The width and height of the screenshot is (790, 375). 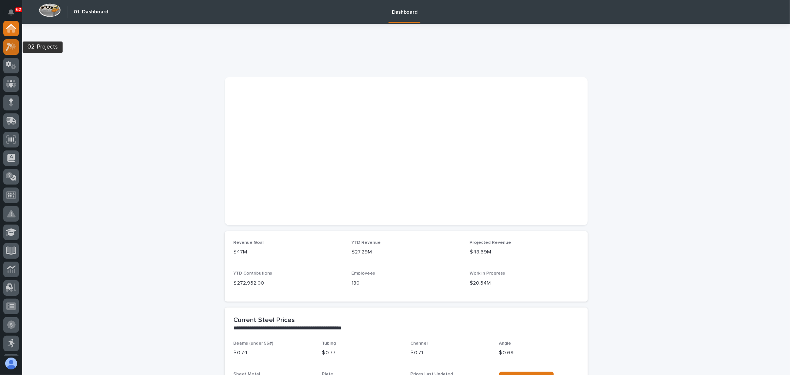 What do you see at coordinates (487, 273) in the screenshot?
I see `span: Work in Progress` at bounding box center [487, 273].